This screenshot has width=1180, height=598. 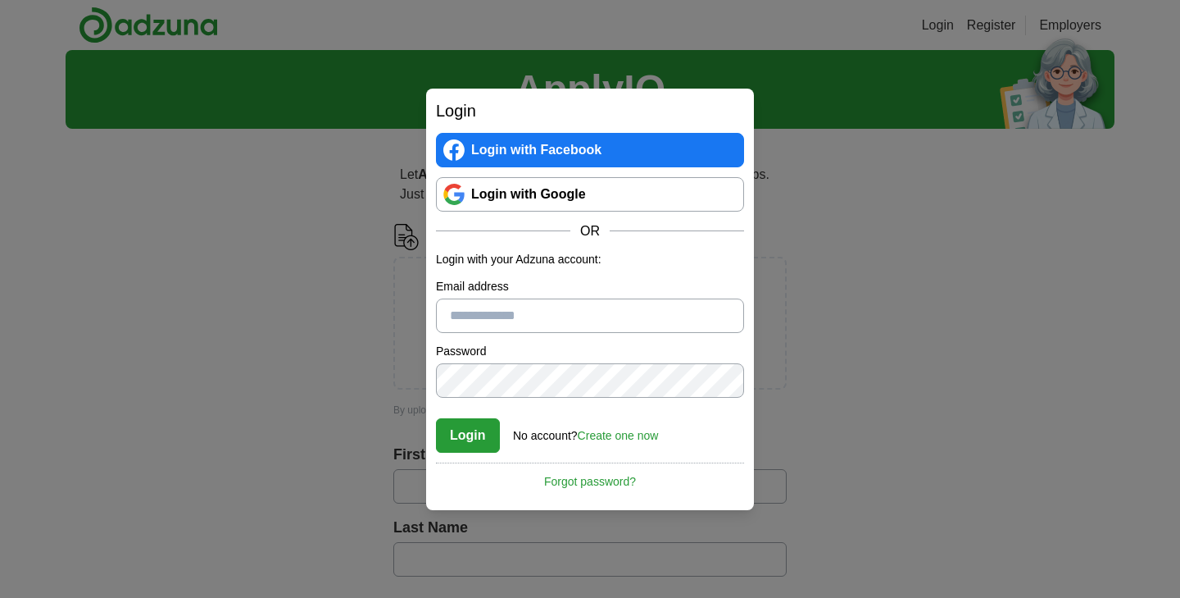 I want to click on a: Forgot password?, so click(x=590, y=476).